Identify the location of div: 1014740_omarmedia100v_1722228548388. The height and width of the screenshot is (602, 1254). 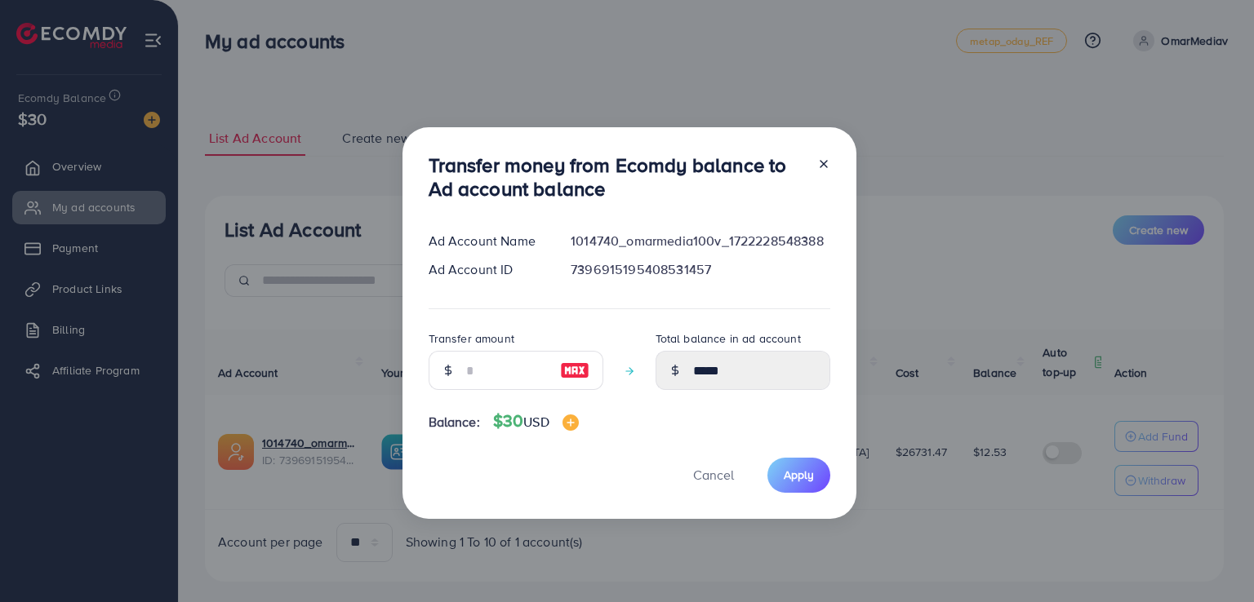
(699, 241).